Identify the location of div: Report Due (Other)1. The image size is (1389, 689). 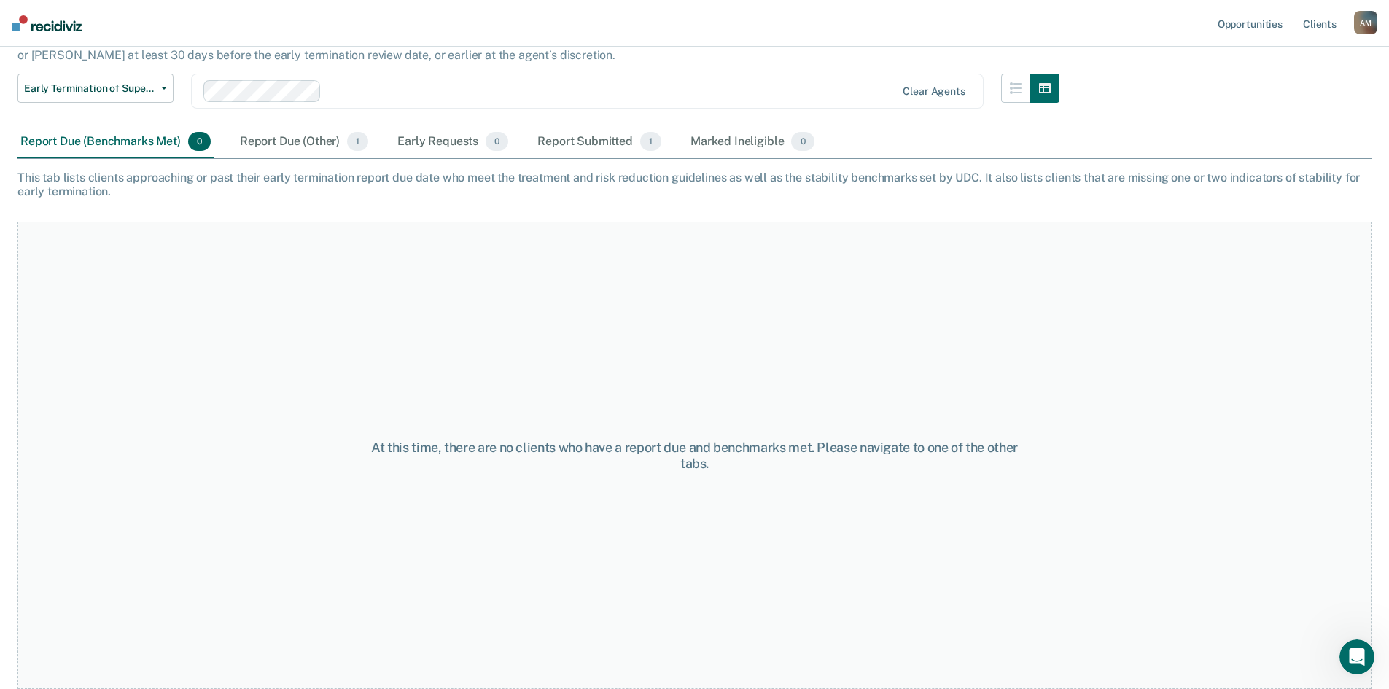
(304, 142).